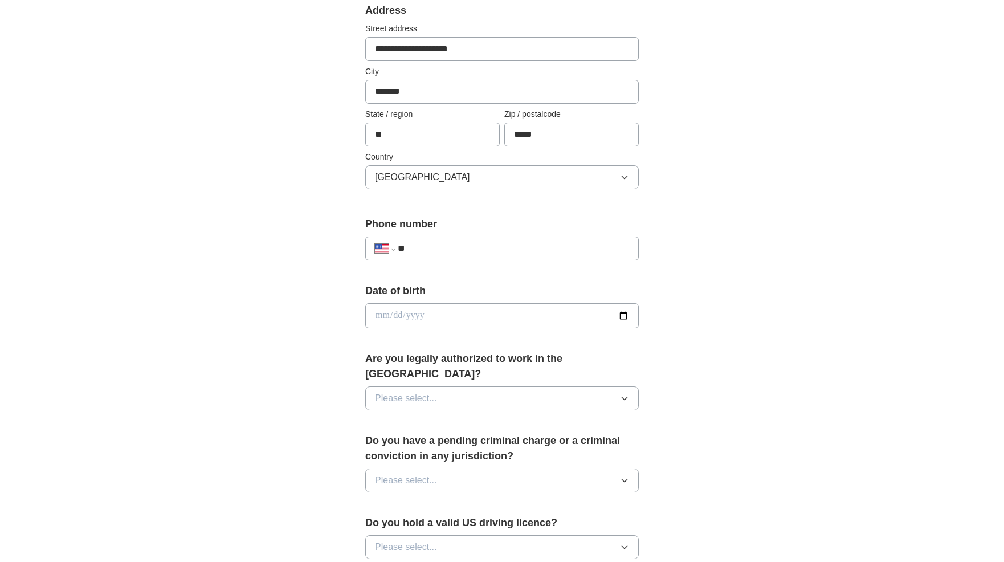 This screenshot has width=1004, height=562. What do you see at coordinates (502, 71) in the screenshot?
I see `label: City` at bounding box center [502, 71].